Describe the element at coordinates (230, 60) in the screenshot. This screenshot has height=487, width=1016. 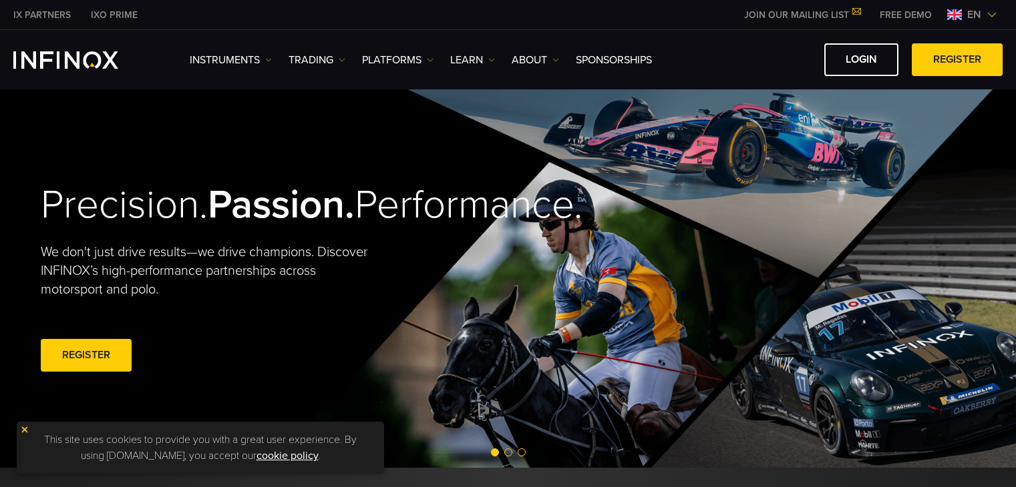
I see `a: Instruments` at that location.